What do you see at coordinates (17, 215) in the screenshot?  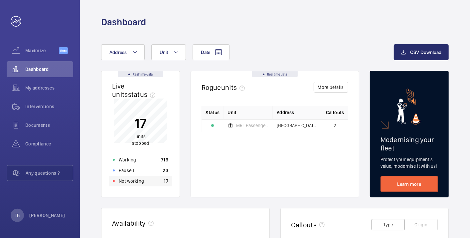 I see `p: TB` at bounding box center [17, 215].